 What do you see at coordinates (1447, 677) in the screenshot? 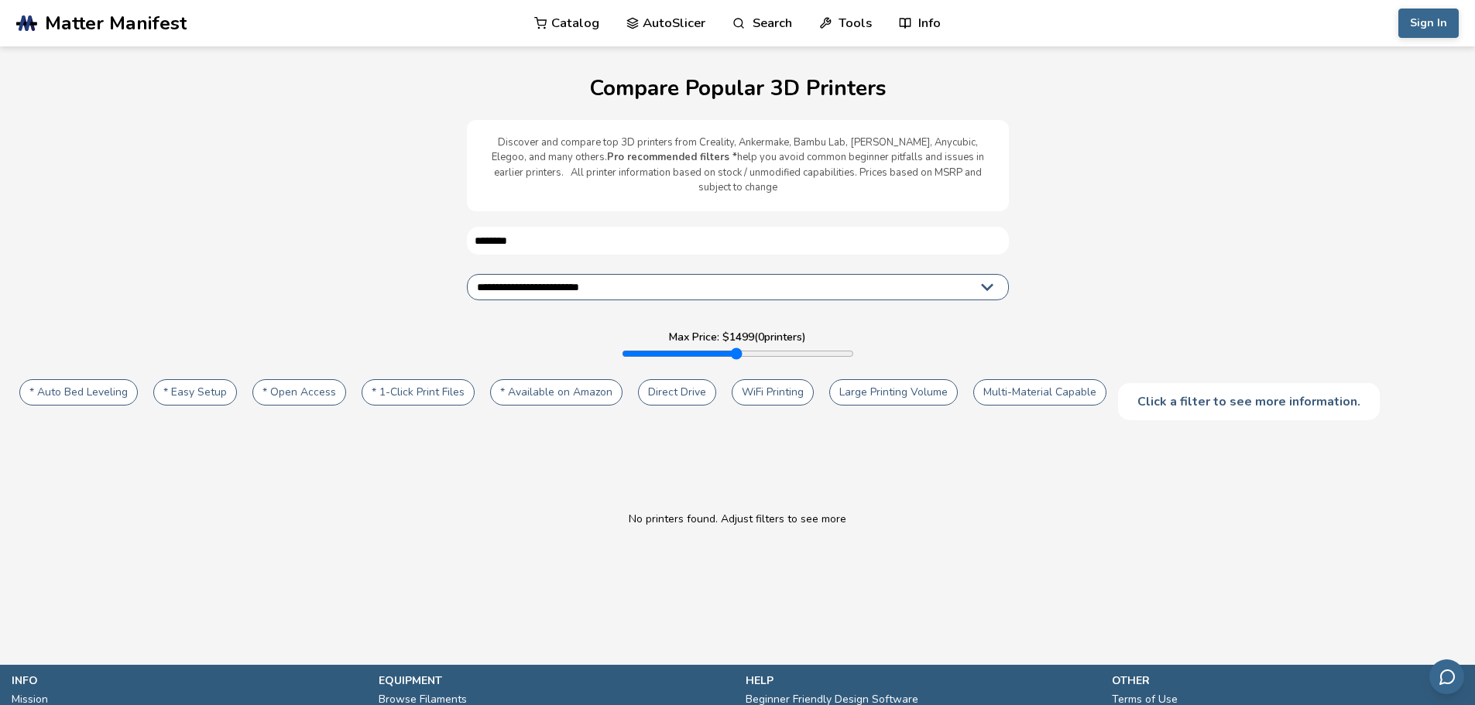
I see `button: Send feedback via email` at bounding box center [1447, 677].